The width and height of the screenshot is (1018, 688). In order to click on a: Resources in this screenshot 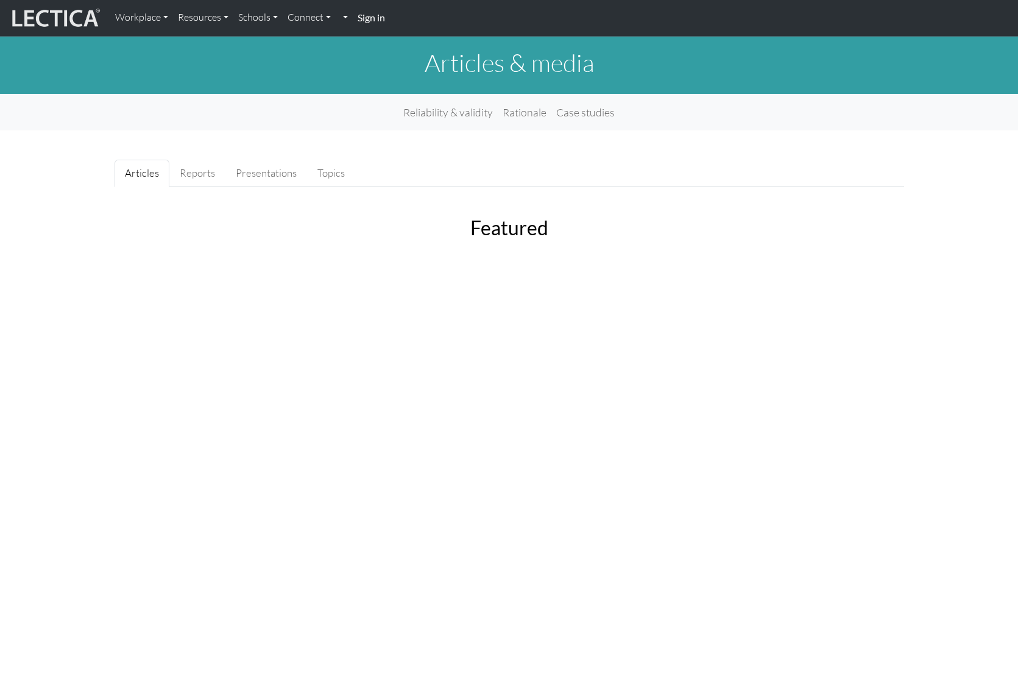, I will do `click(203, 18)`.